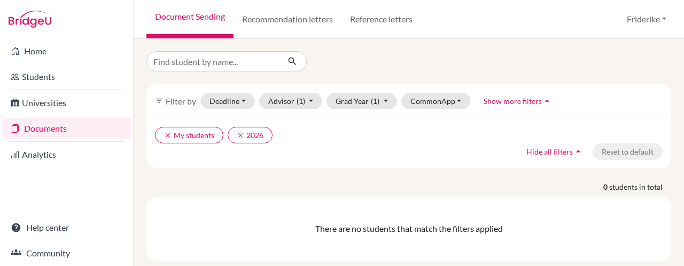  Describe the element at coordinates (228, 101) in the screenshot. I see `button: Deadline` at that location.